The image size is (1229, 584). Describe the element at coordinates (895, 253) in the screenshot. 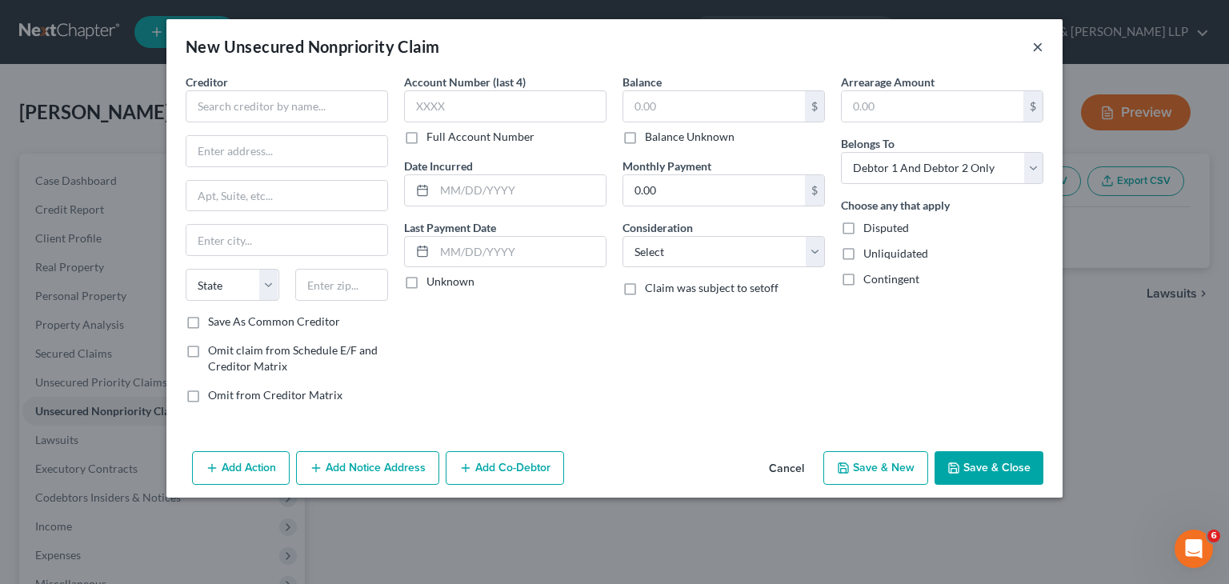

I see `span: Unliquidated` at that location.